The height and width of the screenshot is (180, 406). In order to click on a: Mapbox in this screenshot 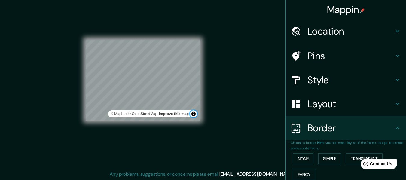, I will do `click(119, 114)`.